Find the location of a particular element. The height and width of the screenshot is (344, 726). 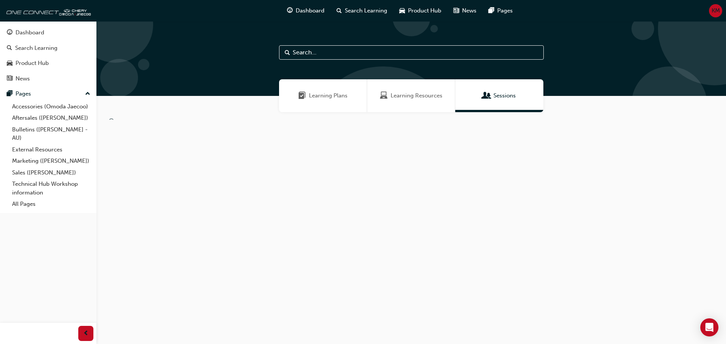

span: Pages is located at coordinates (505, 11).